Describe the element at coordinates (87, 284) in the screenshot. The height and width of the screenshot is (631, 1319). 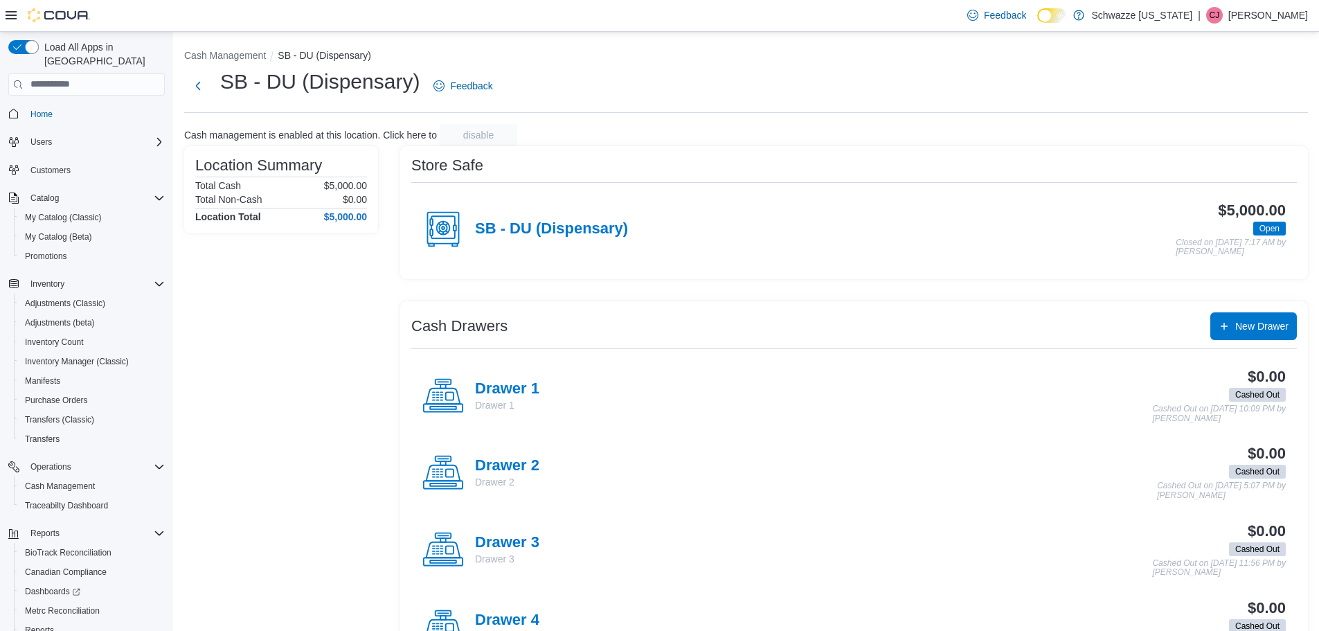
I see `button: Inventory` at that location.